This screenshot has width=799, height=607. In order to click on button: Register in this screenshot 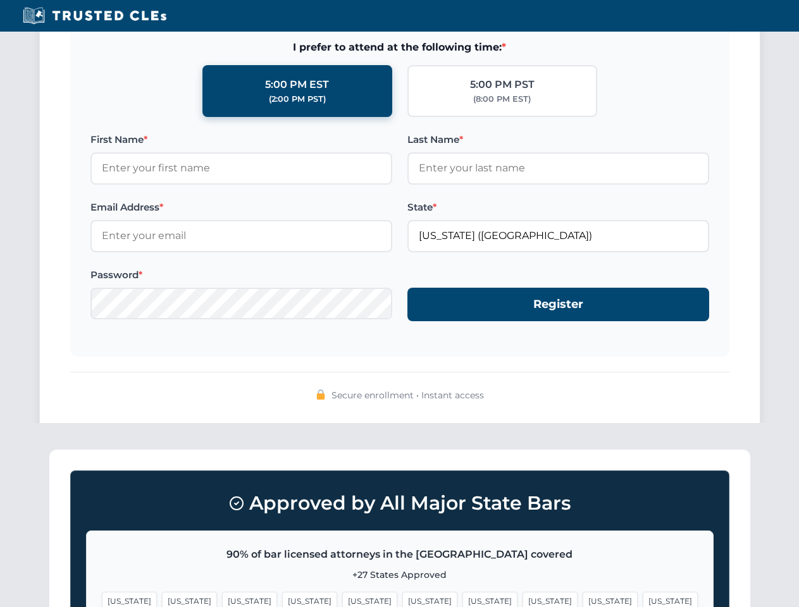, I will do `click(558, 304)`.